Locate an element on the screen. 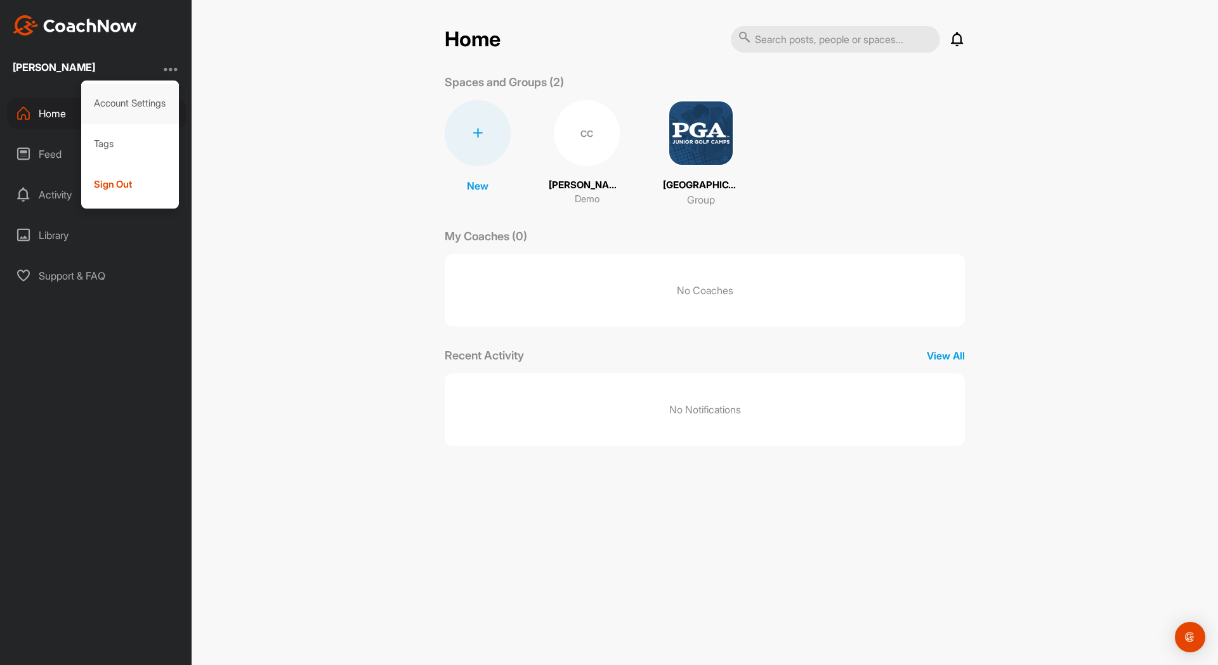 This screenshot has height=665, width=1218. img: square_eb5bd099df1382ac830abbff7d5c0295.png is located at coordinates (701, 133).